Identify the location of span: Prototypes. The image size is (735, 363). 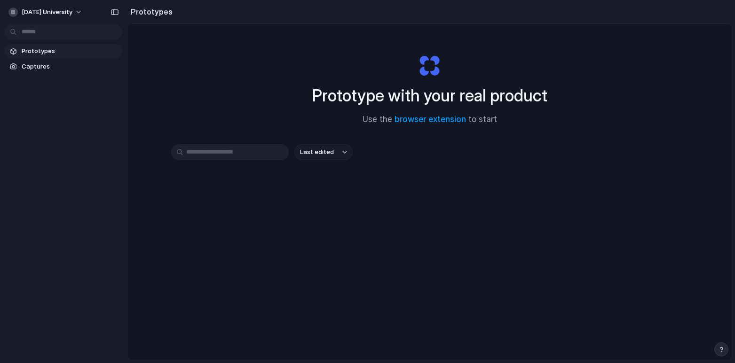
(70, 51).